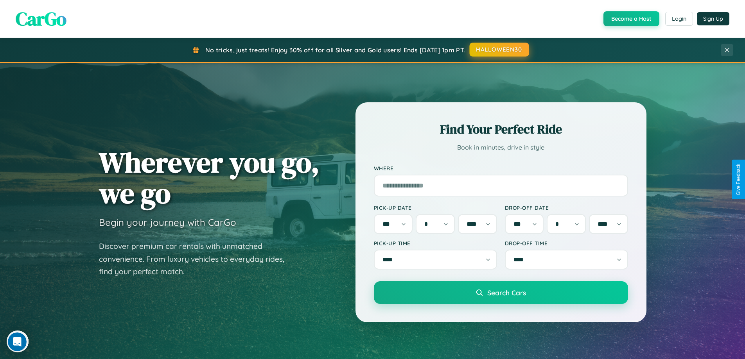  I want to click on button: Search Cars, so click(501, 293).